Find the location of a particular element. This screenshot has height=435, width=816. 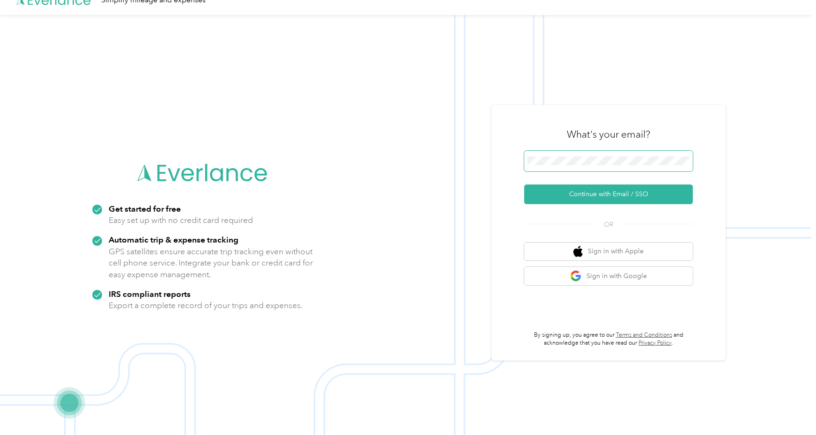

strong: Get started for free is located at coordinates (145, 208).